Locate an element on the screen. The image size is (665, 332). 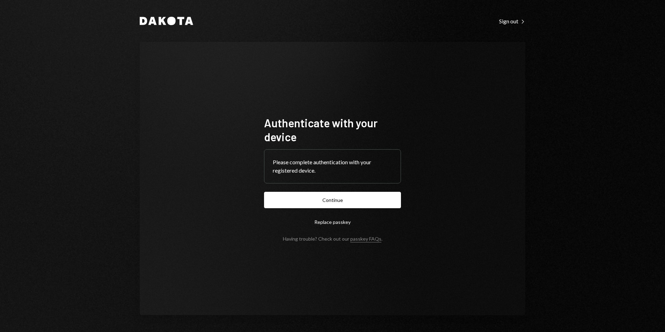
button: Replace passkey is located at coordinates (332, 222).